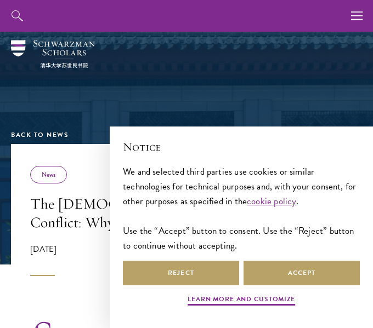 The height and width of the screenshot is (328, 373). I want to click on img: Schwarzman Scholars, so click(53, 54).